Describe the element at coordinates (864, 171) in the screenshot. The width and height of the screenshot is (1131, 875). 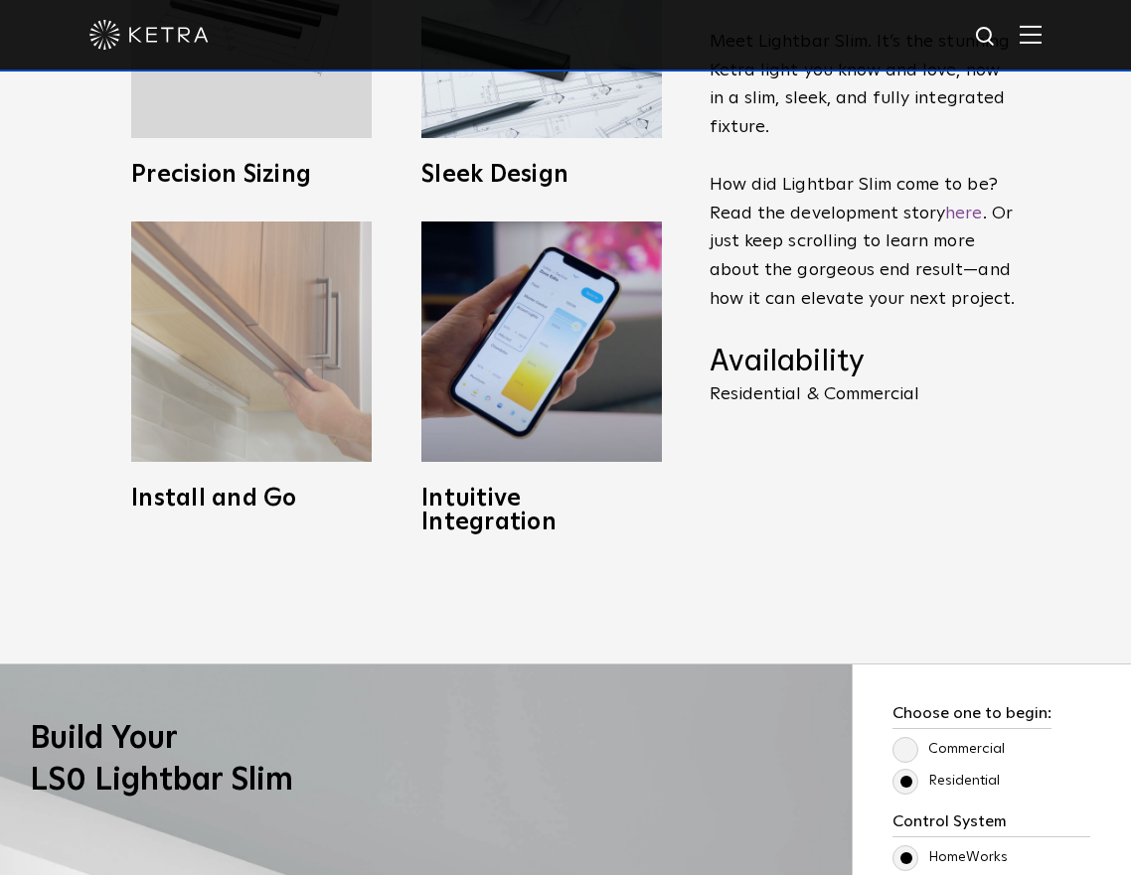
I see `p: Meet Lightbar Slim. It’s the stunning Ketra light you know and love, now in a slim, sleek, and fu...` at that location.